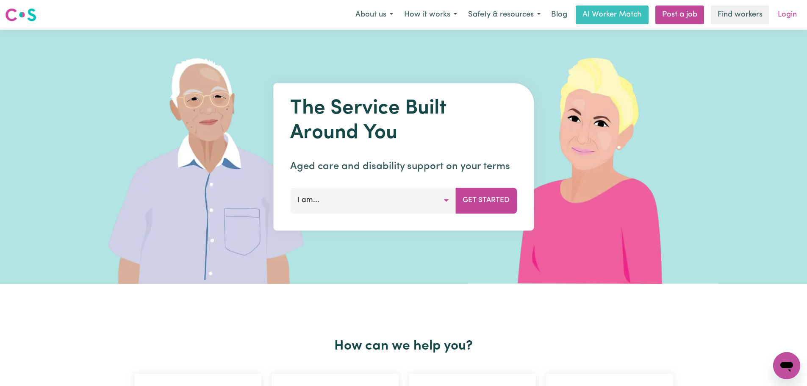  What do you see at coordinates (403, 166) in the screenshot?
I see `p: Aged care and disability support on your terms` at bounding box center [403, 166].